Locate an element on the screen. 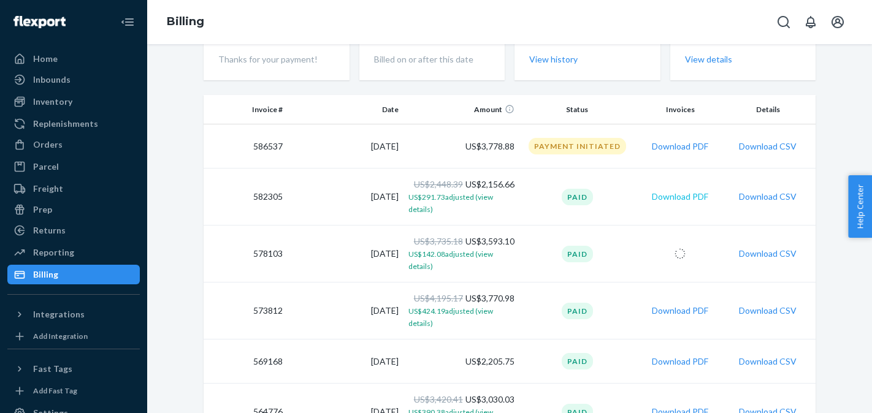  th: Date is located at coordinates (345, 110).